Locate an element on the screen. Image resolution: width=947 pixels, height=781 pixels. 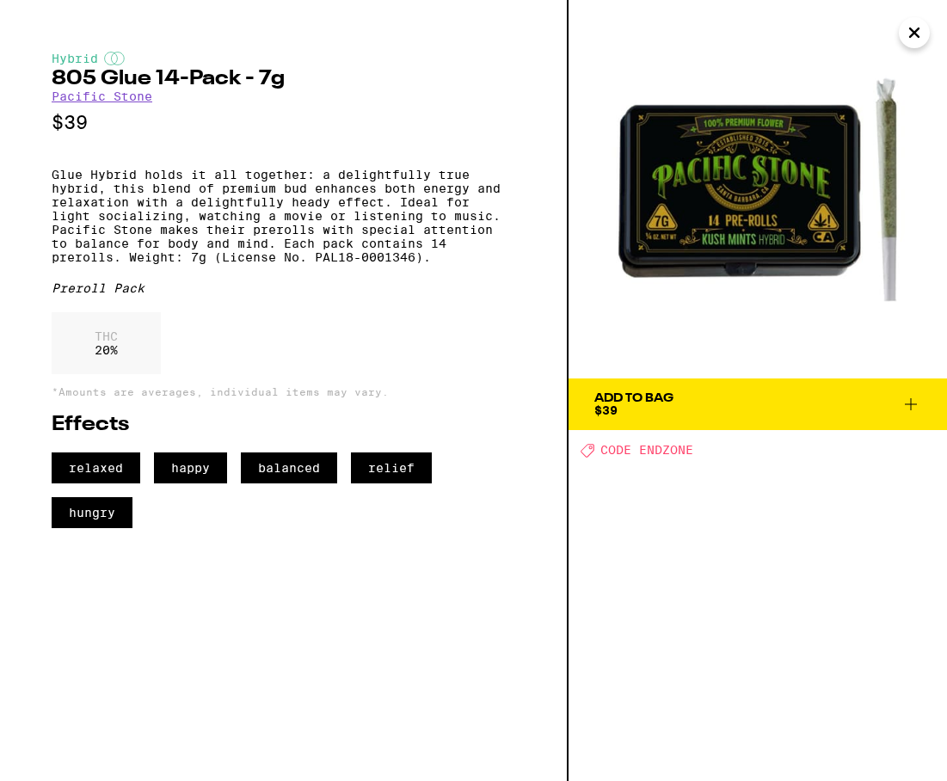
h2: Effects is located at coordinates (283, 425).